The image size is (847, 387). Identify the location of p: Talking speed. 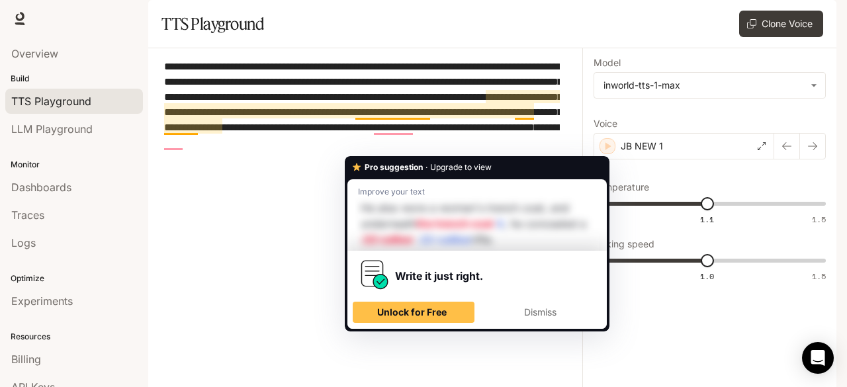
(624, 244).